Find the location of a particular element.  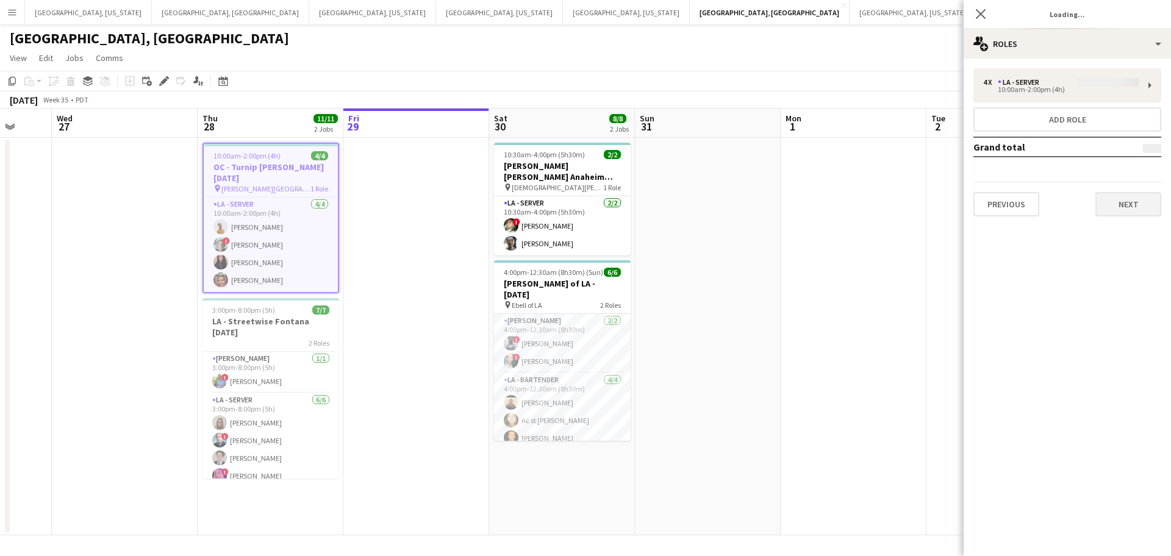

span: Week 35 is located at coordinates (55, 99).